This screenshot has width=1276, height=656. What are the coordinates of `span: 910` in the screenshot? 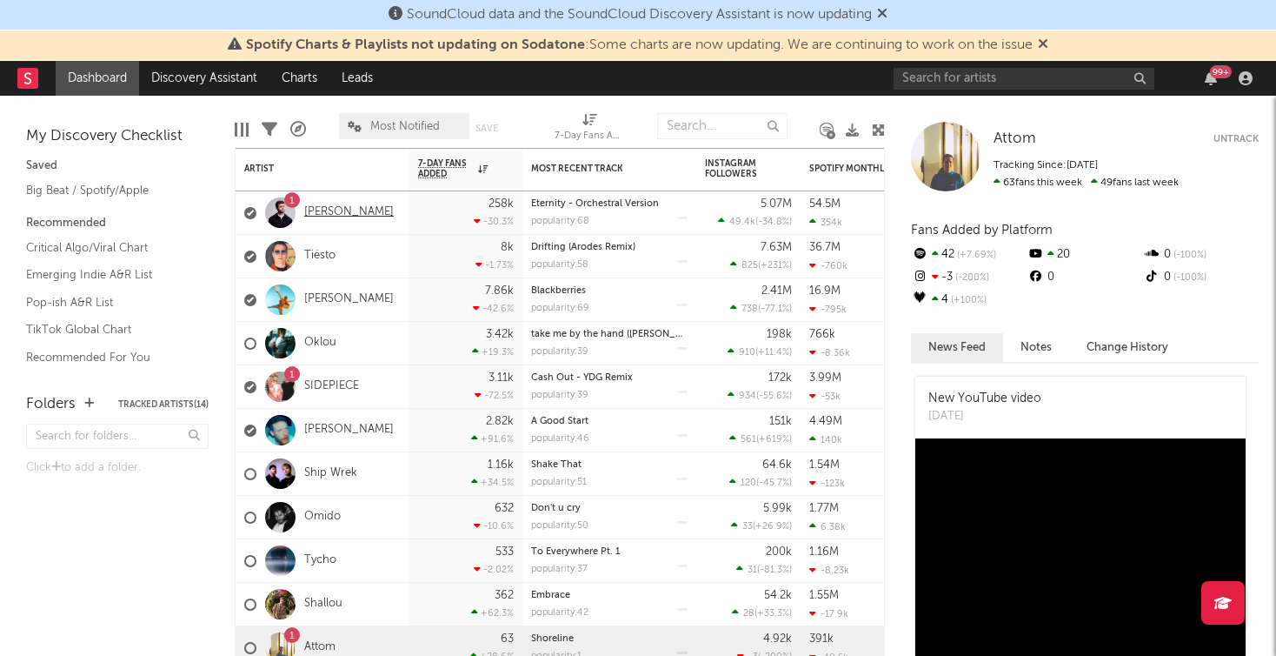 It's located at (747, 352).